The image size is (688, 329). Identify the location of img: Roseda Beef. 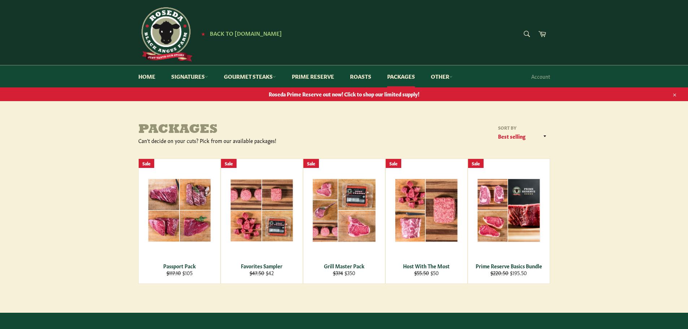
(165, 34).